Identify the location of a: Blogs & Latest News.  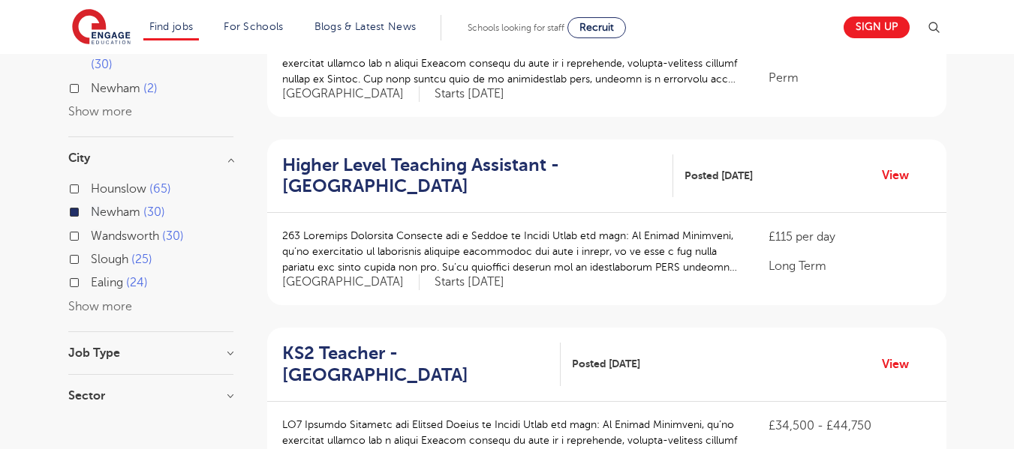
(365, 26).